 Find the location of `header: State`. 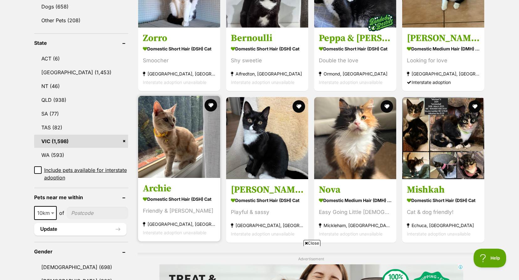

header: State is located at coordinates (81, 43).